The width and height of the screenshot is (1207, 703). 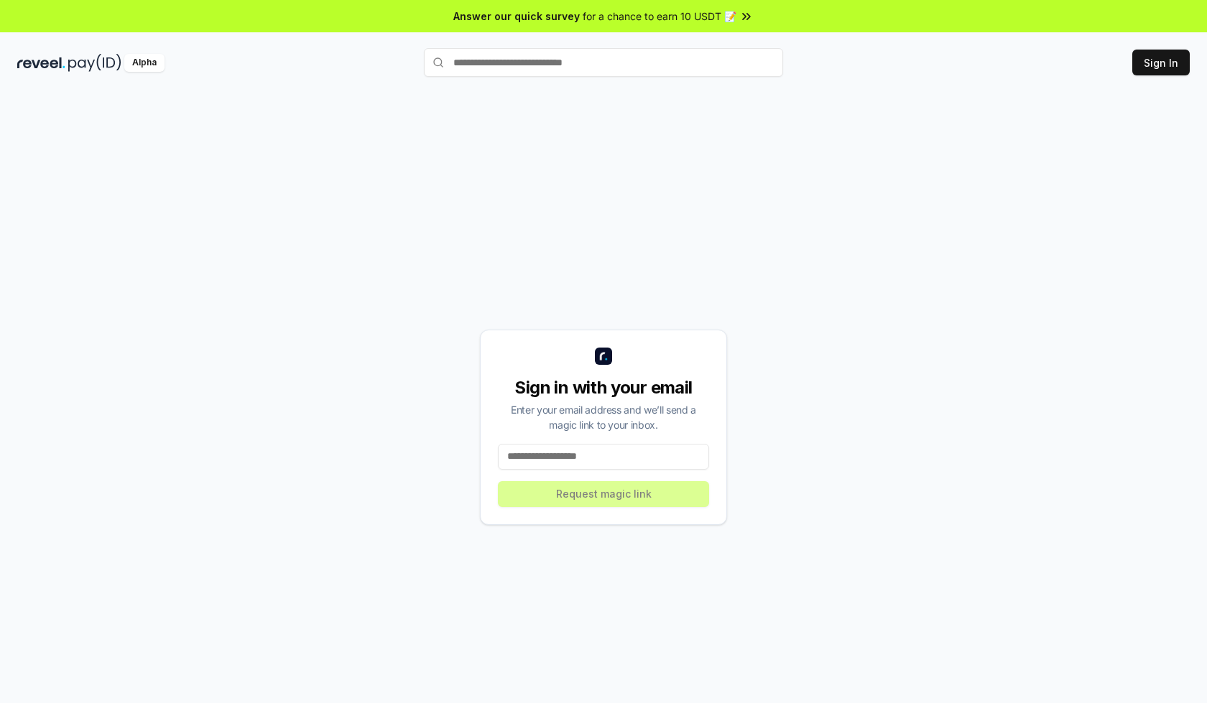 What do you see at coordinates (603, 388) in the screenshot?
I see `div: Sign in with your email` at bounding box center [603, 388].